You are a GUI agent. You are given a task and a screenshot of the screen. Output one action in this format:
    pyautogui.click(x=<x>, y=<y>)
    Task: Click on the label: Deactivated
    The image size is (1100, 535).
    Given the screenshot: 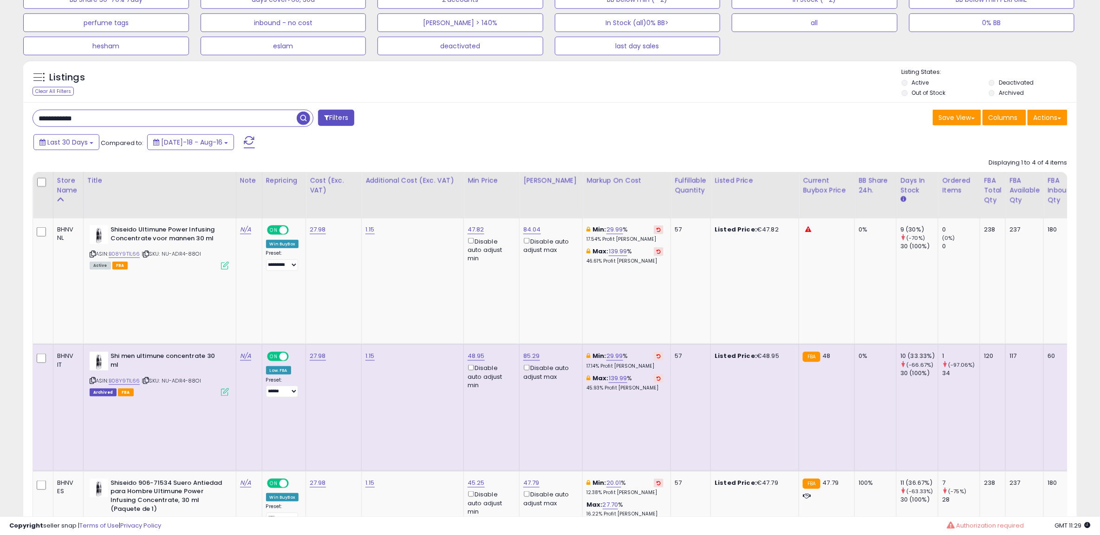 What is the action you would take?
    pyautogui.click(x=1017, y=82)
    